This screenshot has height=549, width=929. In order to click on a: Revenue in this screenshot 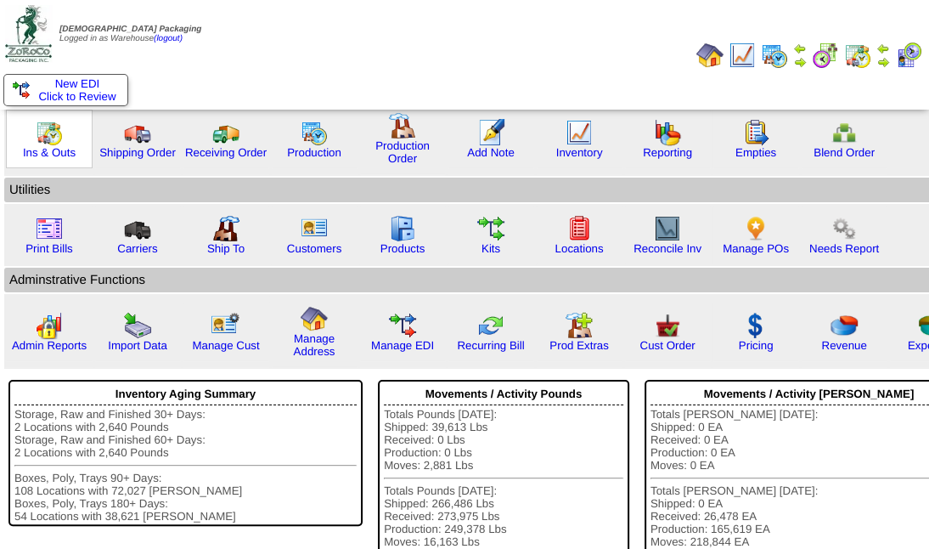, I will do `click(843, 345)`.